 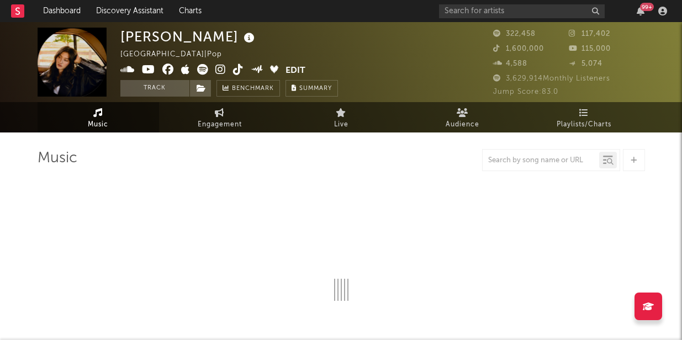 What do you see at coordinates (647, 7) in the screenshot?
I see `div: 99 +` at bounding box center [647, 7].